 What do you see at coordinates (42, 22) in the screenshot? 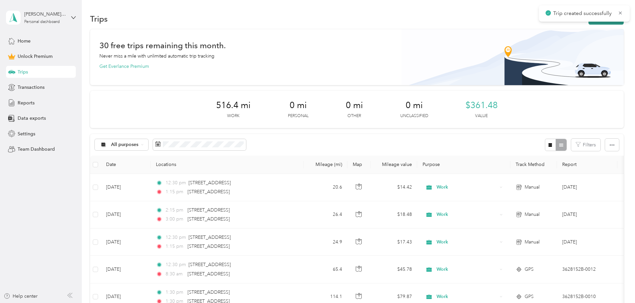
I see `div: Personal dashboard` at bounding box center [42, 22].